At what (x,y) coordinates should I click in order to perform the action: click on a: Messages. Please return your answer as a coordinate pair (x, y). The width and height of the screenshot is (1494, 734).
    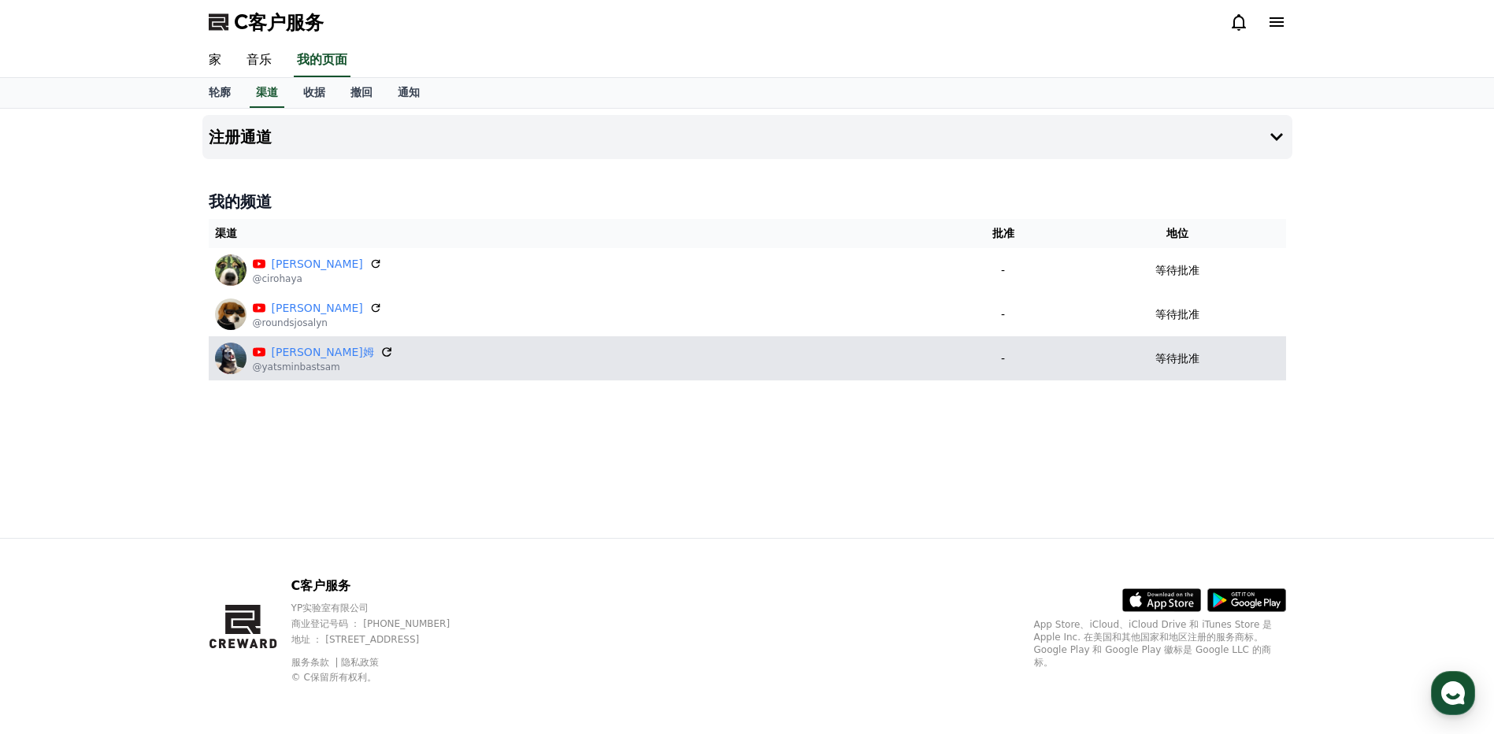
    Looking at the image, I should click on (154, 519).